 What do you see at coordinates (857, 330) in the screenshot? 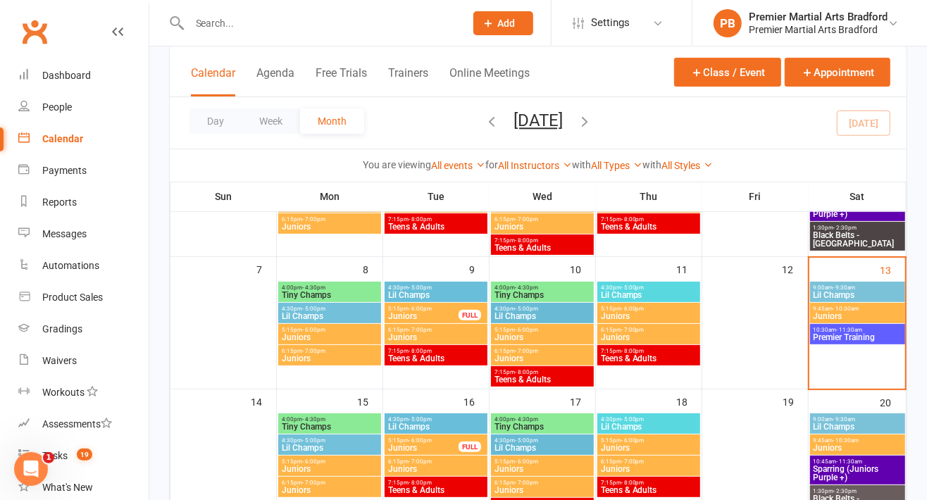
I see `span: 10:30am` at bounding box center [857, 330].